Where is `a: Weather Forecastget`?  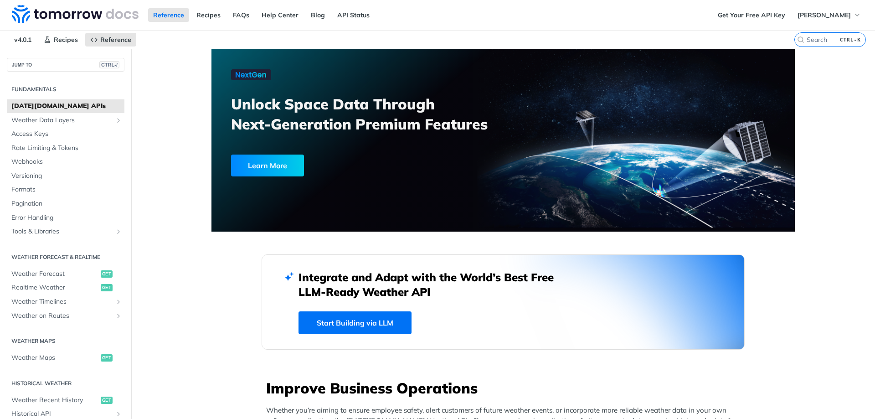
a: Weather Forecastget is located at coordinates (66, 274).